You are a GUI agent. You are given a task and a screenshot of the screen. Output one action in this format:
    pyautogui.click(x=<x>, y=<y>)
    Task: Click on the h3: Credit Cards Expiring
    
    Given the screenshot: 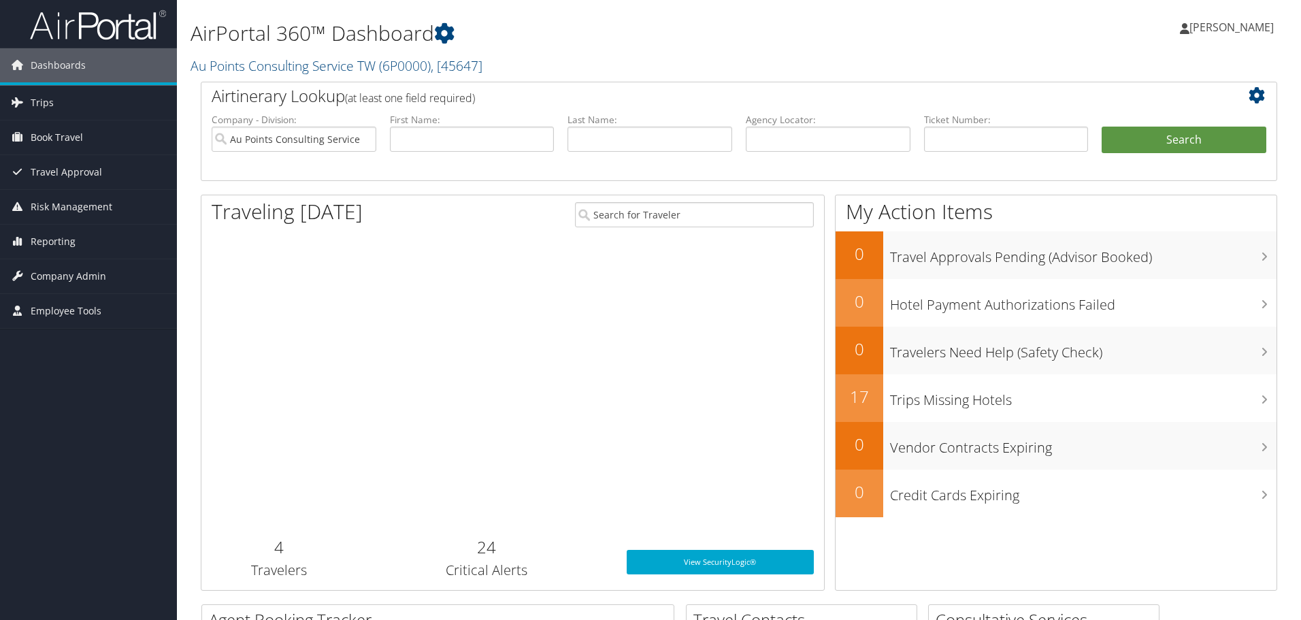 What is the action you would take?
    pyautogui.click(x=1083, y=492)
    